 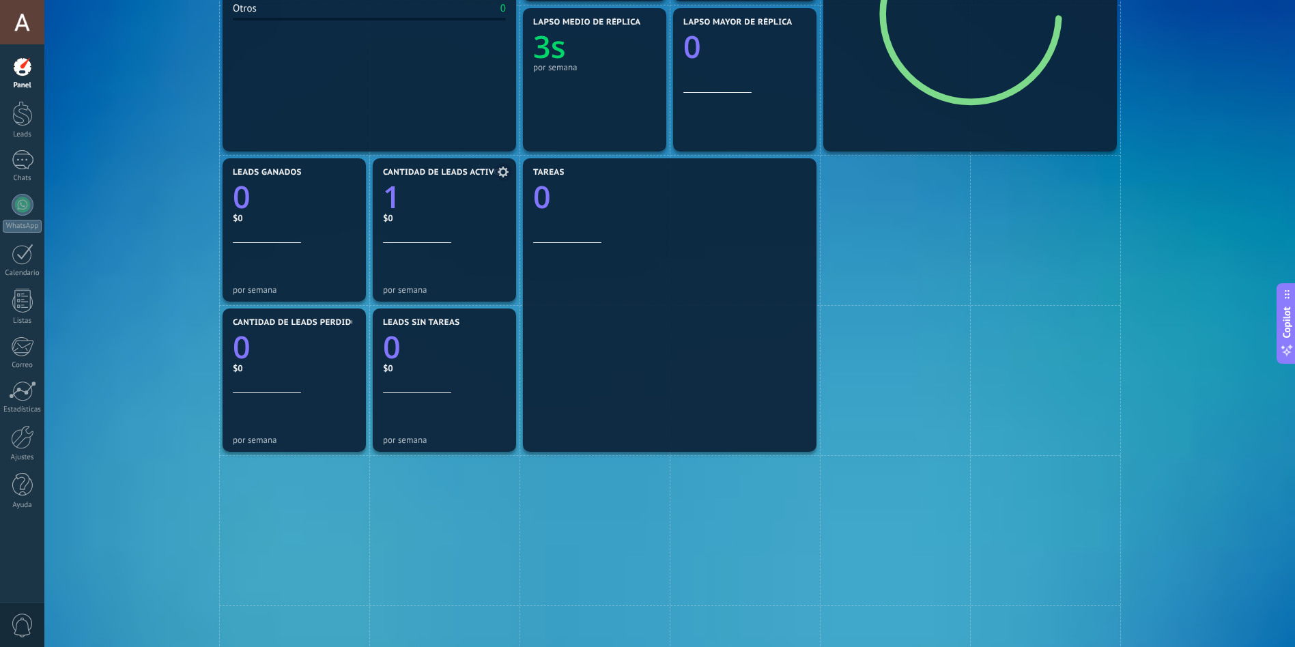 What do you see at coordinates (23, 273) in the screenshot?
I see `div: Calendario` at bounding box center [23, 273].